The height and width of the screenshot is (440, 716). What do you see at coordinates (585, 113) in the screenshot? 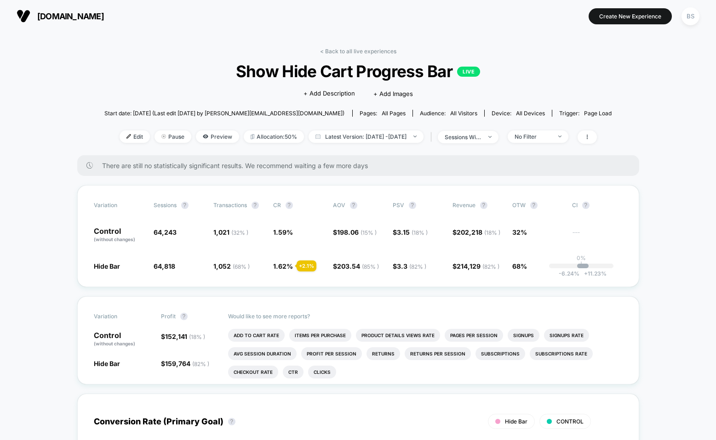
I see `div: Trigger:` at bounding box center [585, 113].